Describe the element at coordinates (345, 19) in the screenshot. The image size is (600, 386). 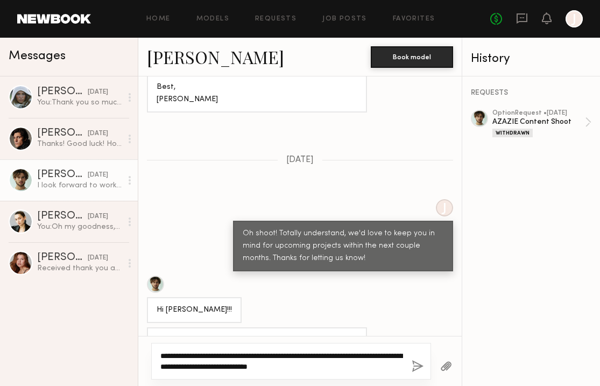
I see `a: Job Posts` at that location.